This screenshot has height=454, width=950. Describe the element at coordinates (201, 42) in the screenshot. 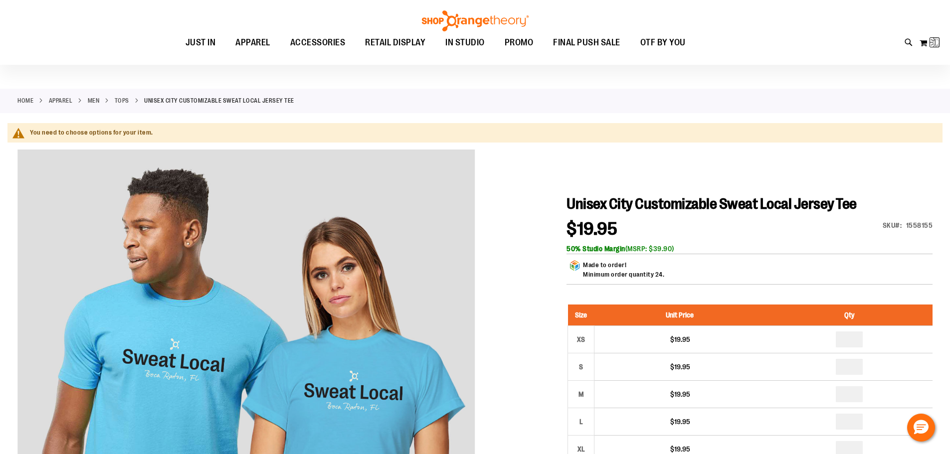

I see `span: JUST IN` at that location.